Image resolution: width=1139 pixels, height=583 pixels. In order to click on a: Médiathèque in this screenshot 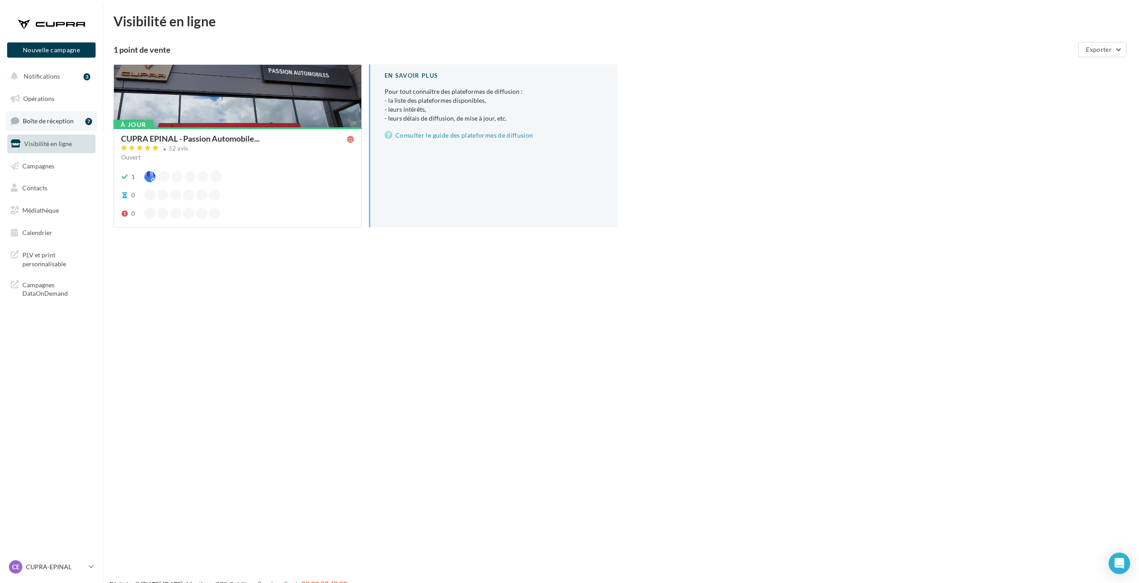, I will do `click(51, 210)`.